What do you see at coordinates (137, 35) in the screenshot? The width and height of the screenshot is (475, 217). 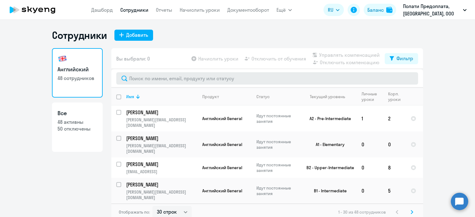 I see `div: Добавить` at bounding box center [137, 35].